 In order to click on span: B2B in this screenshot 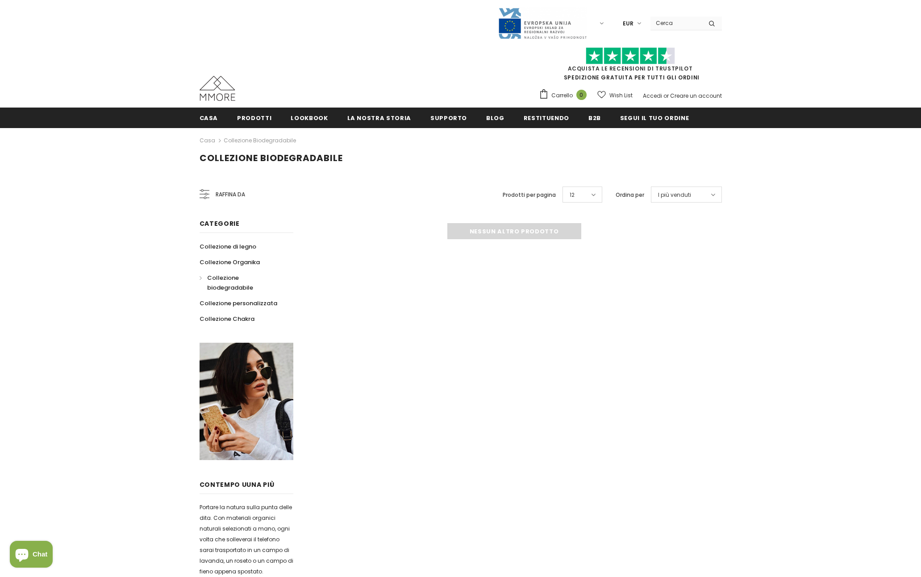, I will do `click(595, 118)`.